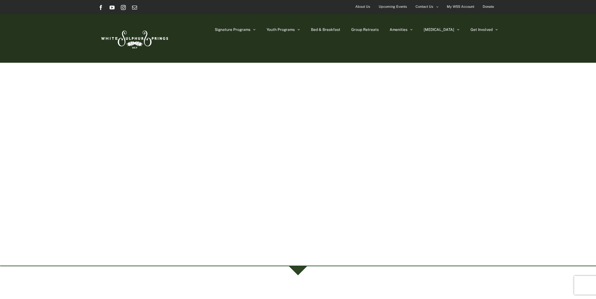  I want to click on a: Bed & Breakfast, so click(325, 30).